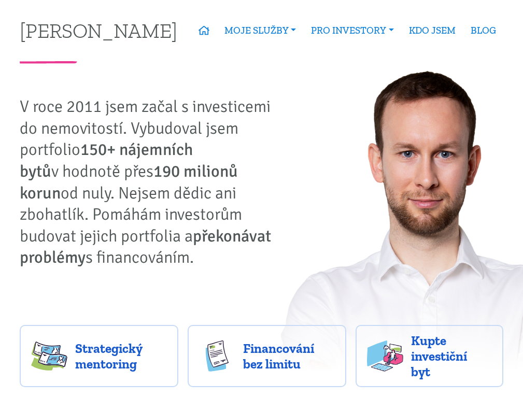 This screenshot has height=398, width=523. Describe the element at coordinates (158, 182) in the screenshot. I see `p: V roce 2011 jsem začal s investicemi do nemovitostí. Vybudoval jsem portfolio v hodnotě přes od n...` at that location.